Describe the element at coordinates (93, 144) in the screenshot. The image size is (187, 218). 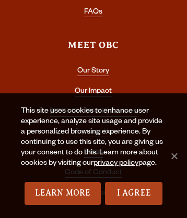
I see `div: This site uses cookies to enhance user experience, analyze site usage and provide a personalized ...` at that location.